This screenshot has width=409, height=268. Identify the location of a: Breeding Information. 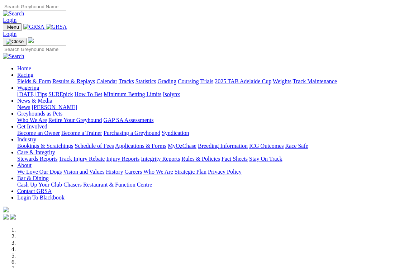
(223, 146).